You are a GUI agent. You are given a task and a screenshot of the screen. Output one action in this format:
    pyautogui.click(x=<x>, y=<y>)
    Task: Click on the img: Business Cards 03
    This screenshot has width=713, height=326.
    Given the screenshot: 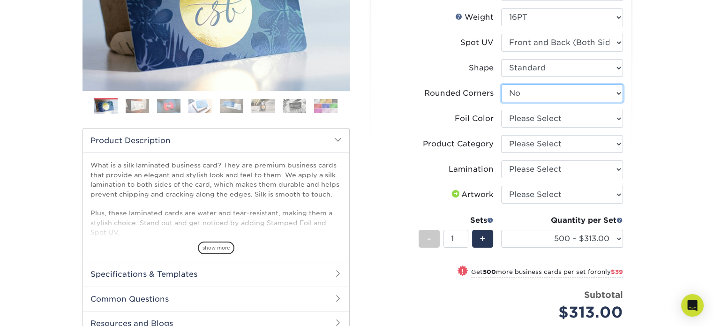 What is the action you would take?
    pyautogui.click(x=169, y=106)
    